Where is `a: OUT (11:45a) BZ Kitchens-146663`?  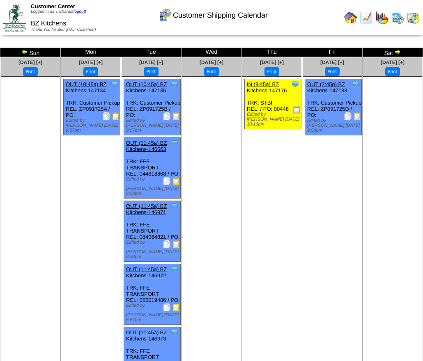
a: OUT (11:45a) BZ Kitchens-146663 is located at coordinates (146, 146).